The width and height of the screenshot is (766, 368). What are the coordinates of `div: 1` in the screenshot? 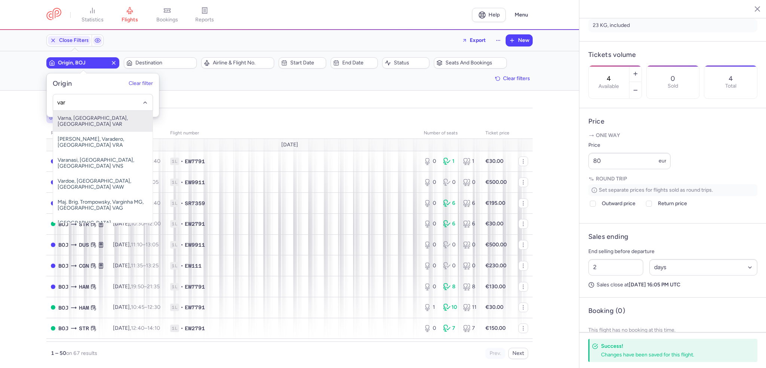 It's located at (450, 161).